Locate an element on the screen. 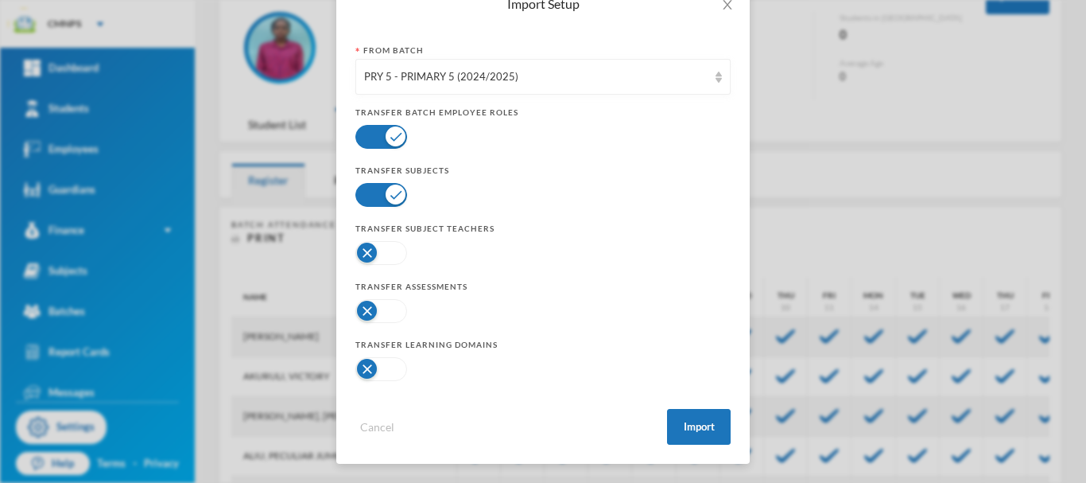  div: PRY 5 - PRIMARY 5 (2024/2025) is located at coordinates (536, 77).